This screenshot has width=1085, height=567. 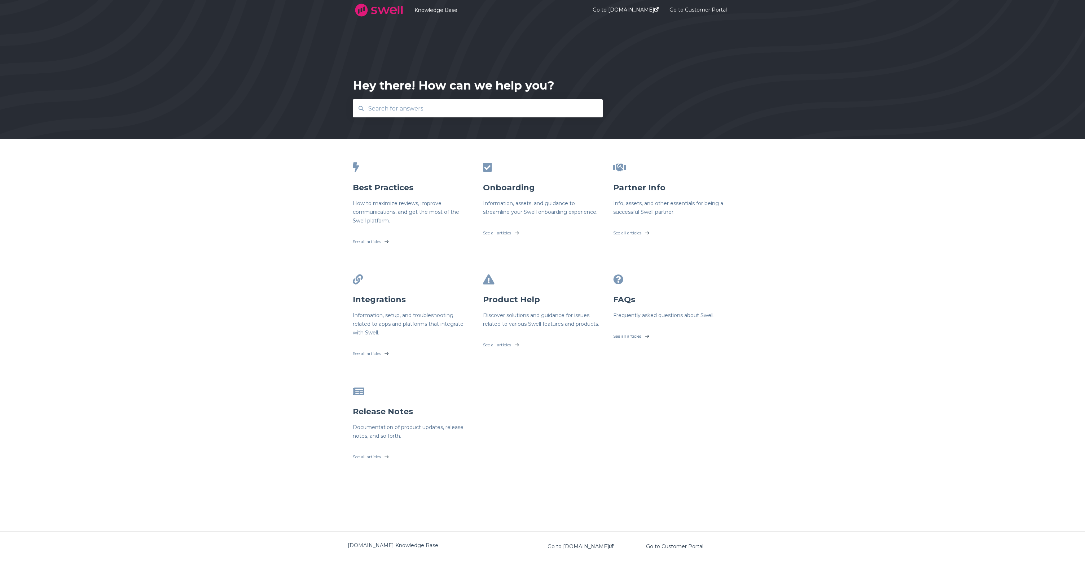 What do you see at coordinates (673, 300) in the screenshot?
I see `h3: FAQs` at bounding box center [673, 300].